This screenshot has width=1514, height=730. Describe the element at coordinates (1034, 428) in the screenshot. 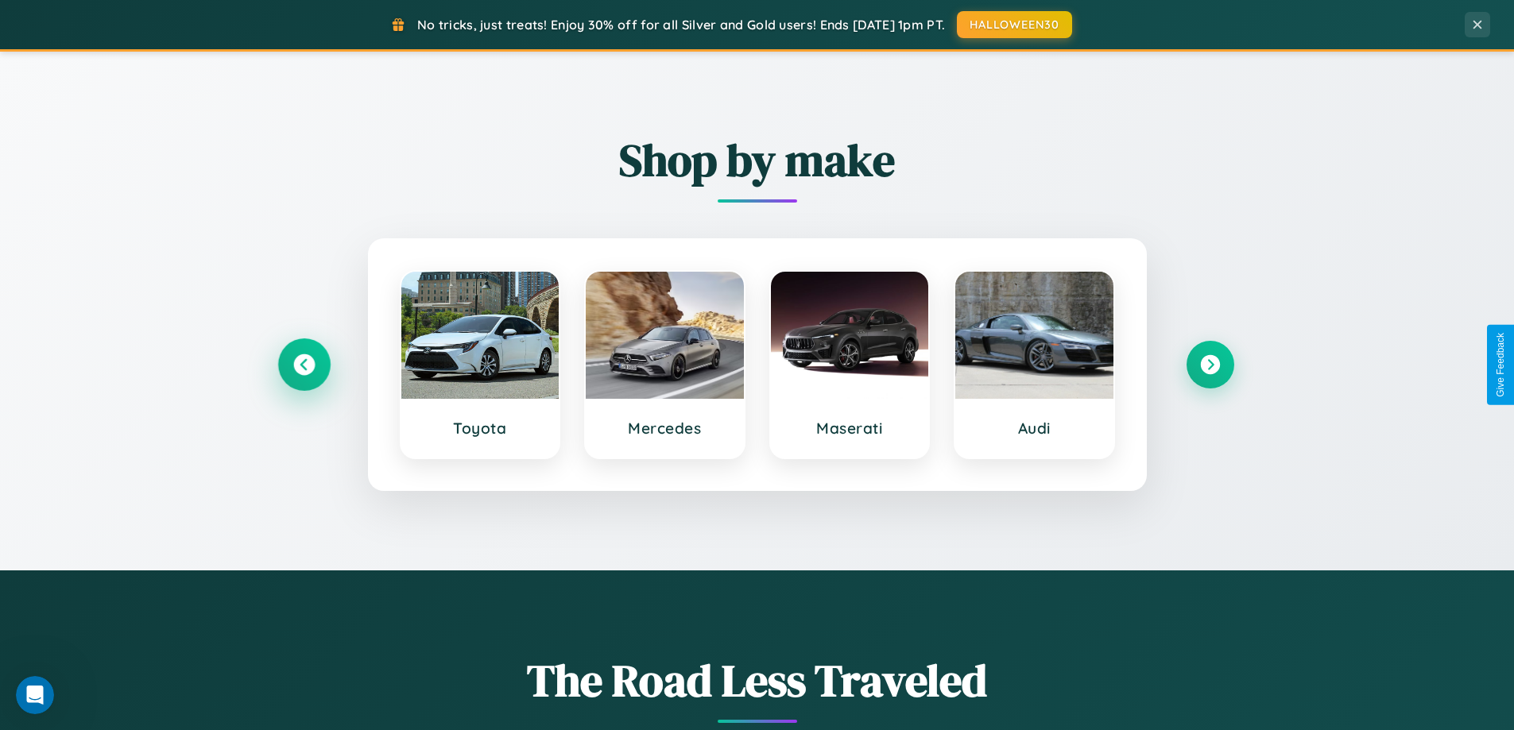

I see `h3: Audi` at that location.